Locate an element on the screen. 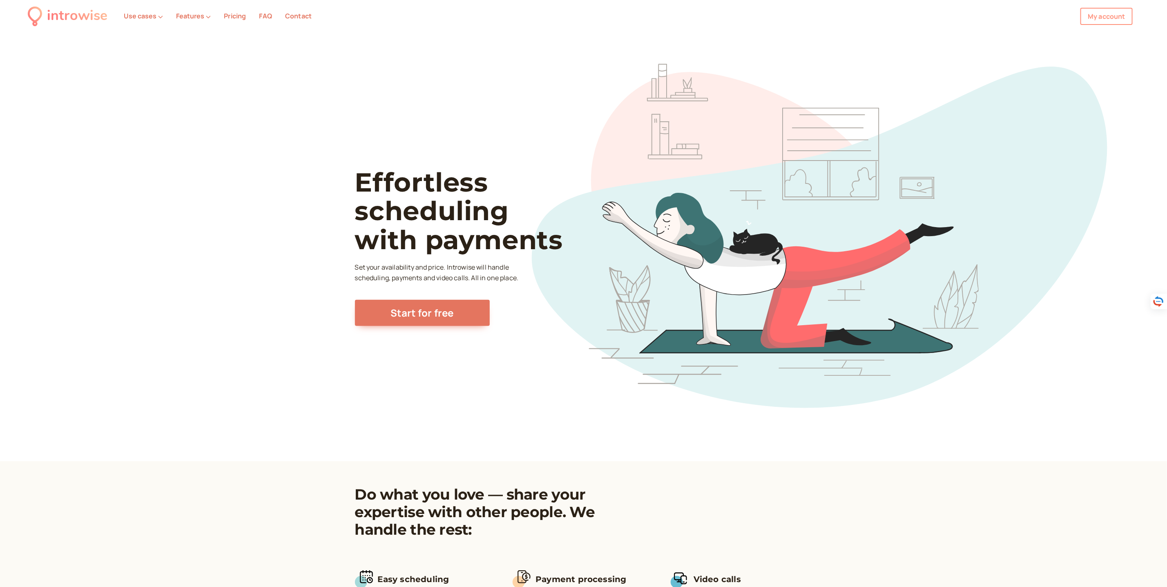 The width and height of the screenshot is (1167, 587). div: Chat Widget is located at coordinates (1146, 567).